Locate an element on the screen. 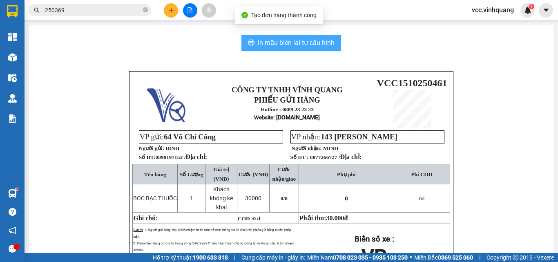 The width and height of the screenshot is (558, 262). span: notification is located at coordinates (12, 230).